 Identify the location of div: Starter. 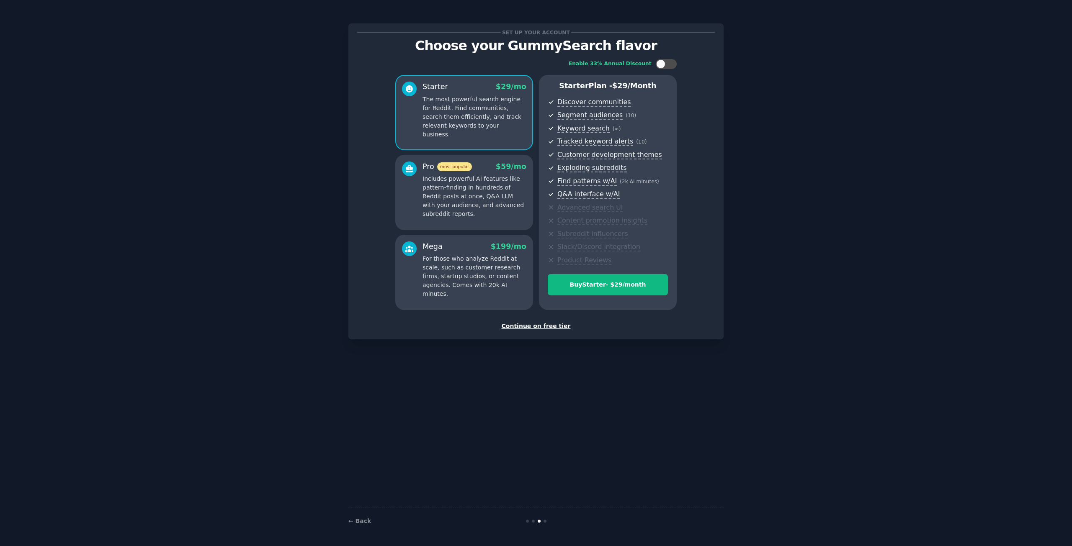
(435, 87).